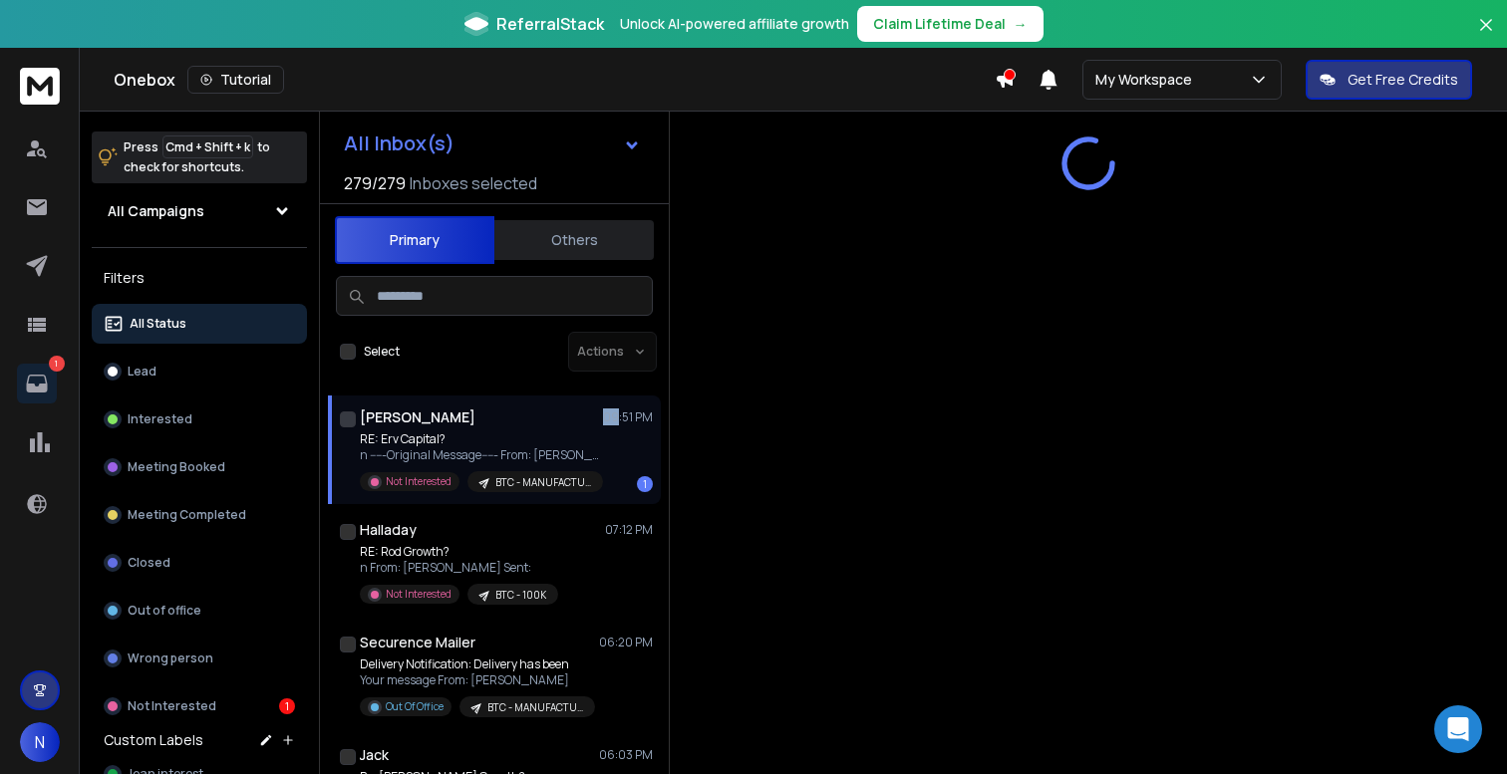 This screenshot has height=774, width=1507. Describe the element at coordinates (199, 324) in the screenshot. I see `button: All Status` at that location.